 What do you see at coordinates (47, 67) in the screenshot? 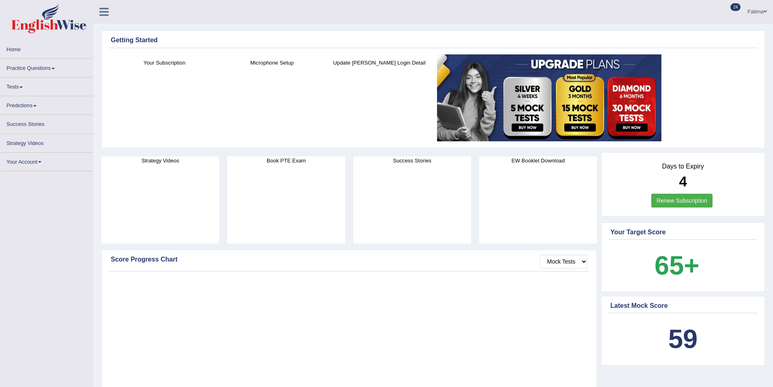
I see `a: Practice Questions` at bounding box center [47, 67].